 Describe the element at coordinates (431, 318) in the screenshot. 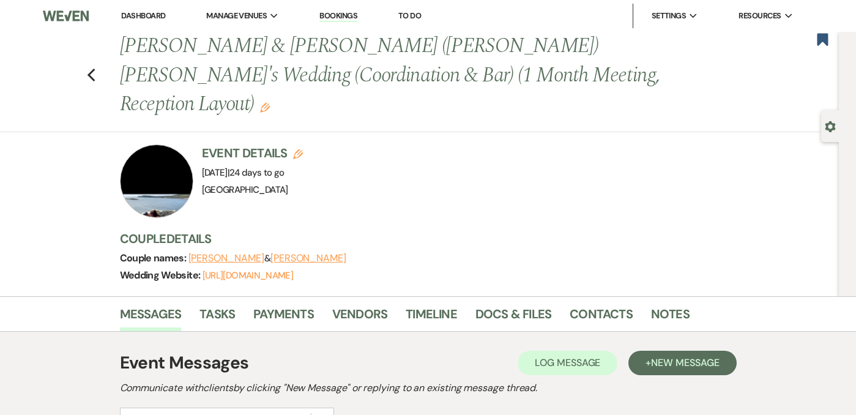

I see `a: Timeline` at that location.